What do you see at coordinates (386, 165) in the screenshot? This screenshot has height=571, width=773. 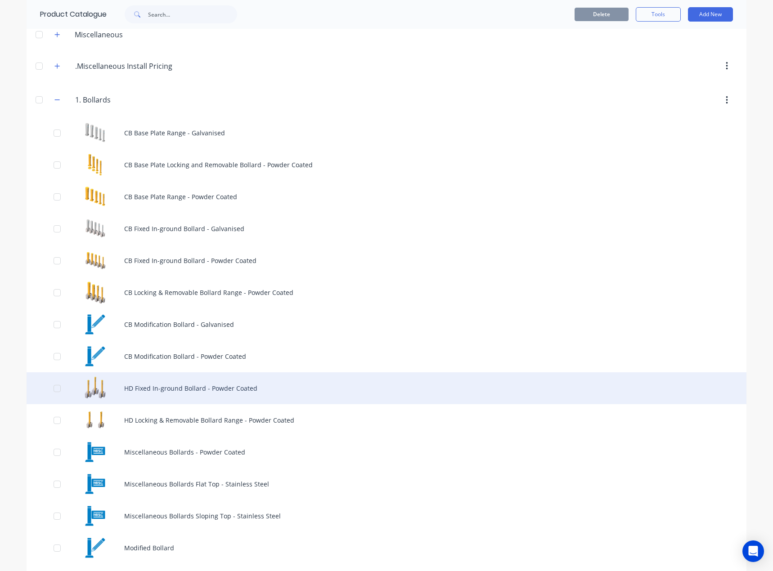 I see `div: CB Base Plate Locking and Removable Bollard - Powder CoatedCB Base Plate Locking and Removable Bo...` at bounding box center [386, 165].